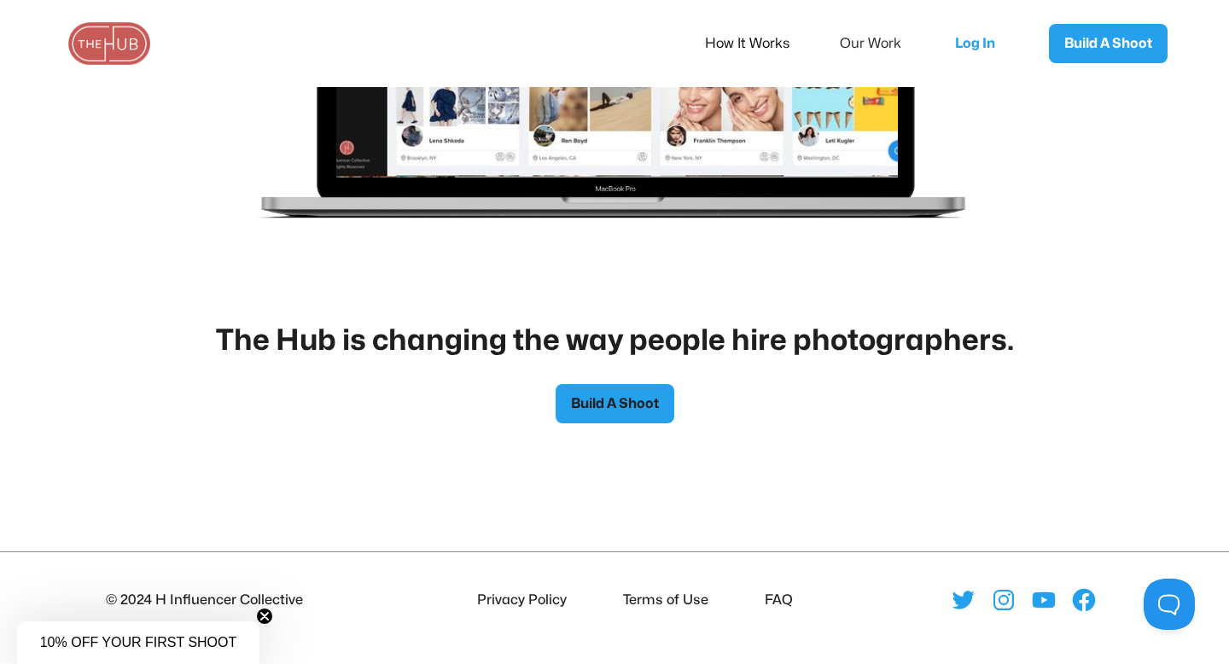 The image size is (1229, 664). What do you see at coordinates (615, 341) in the screenshot?
I see `h2: The Hub is changing the way people hire photographers.` at bounding box center [615, 341].